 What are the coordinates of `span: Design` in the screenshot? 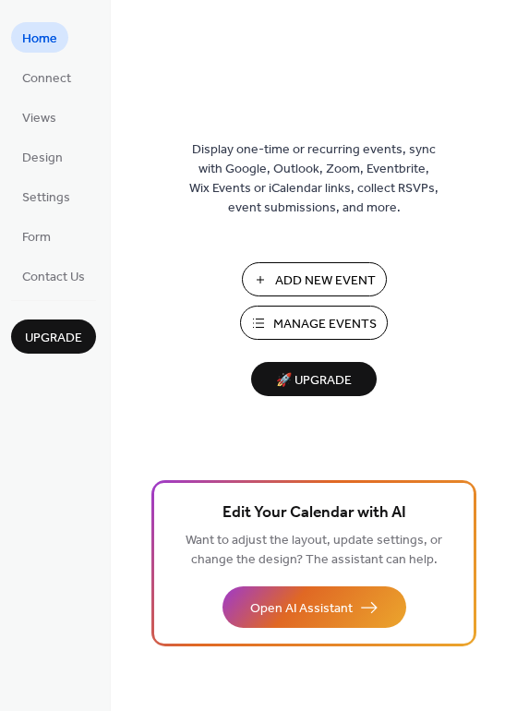 It's located at (43, 158).